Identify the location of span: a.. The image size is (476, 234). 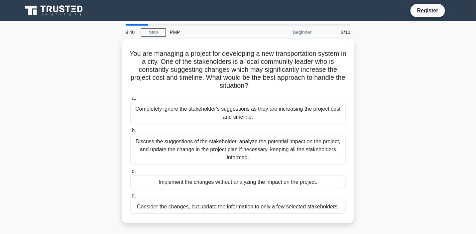
(134, 98).